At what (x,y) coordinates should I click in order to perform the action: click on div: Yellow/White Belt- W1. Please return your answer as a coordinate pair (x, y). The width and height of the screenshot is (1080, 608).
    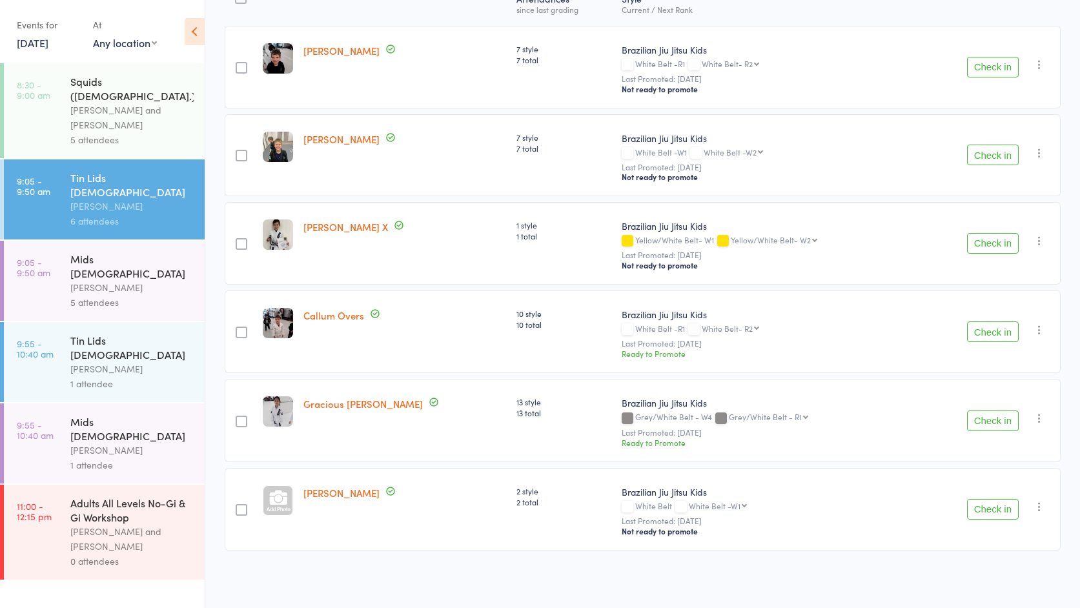
    Looking at the image, I should click on (766, 241).